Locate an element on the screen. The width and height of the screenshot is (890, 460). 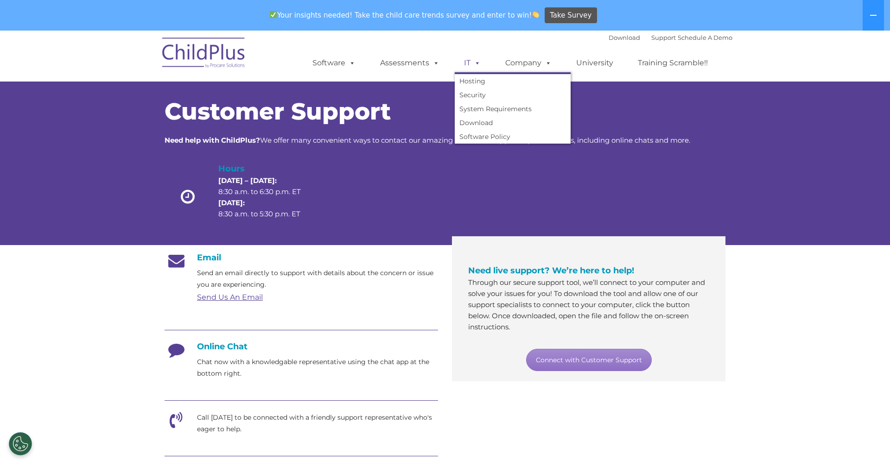
span: Need live support? We’re here to help! is located at coordinates (551, 271).